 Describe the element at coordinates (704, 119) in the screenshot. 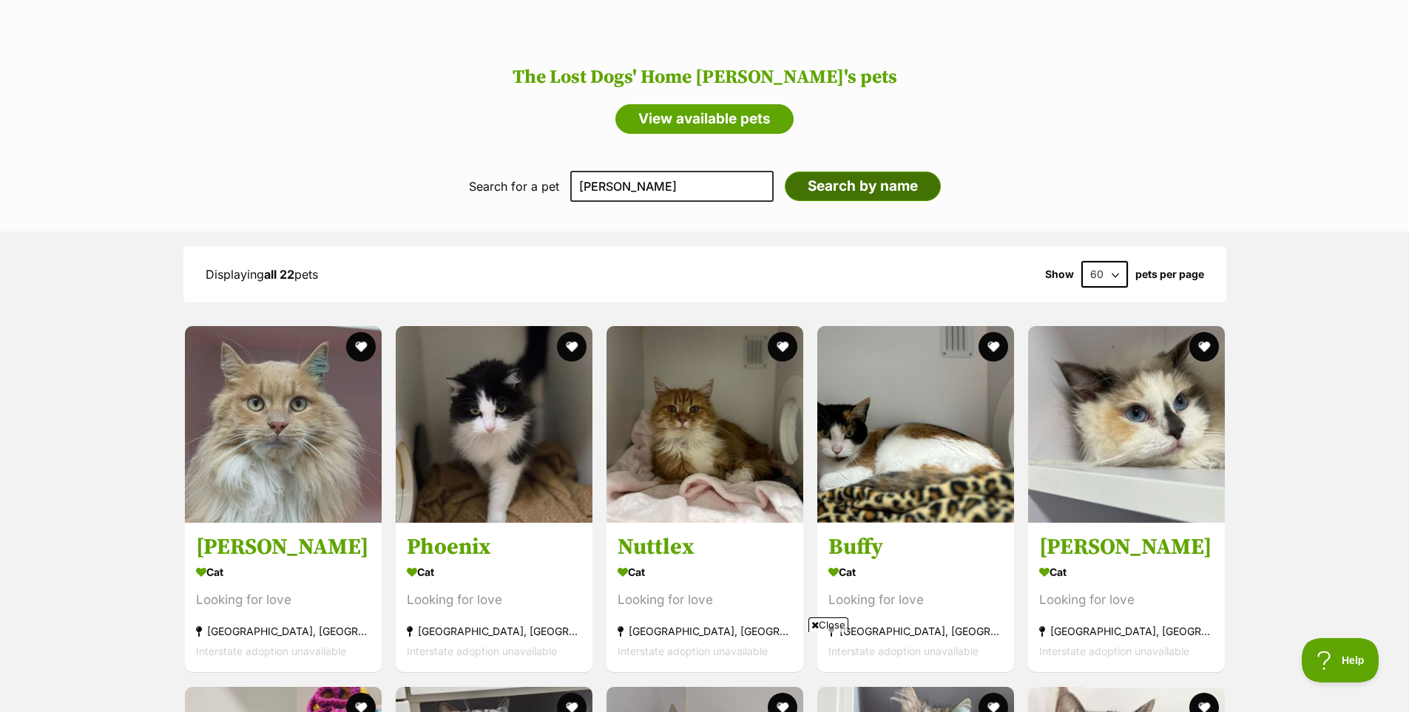

I see `a: View available pets` at that location.